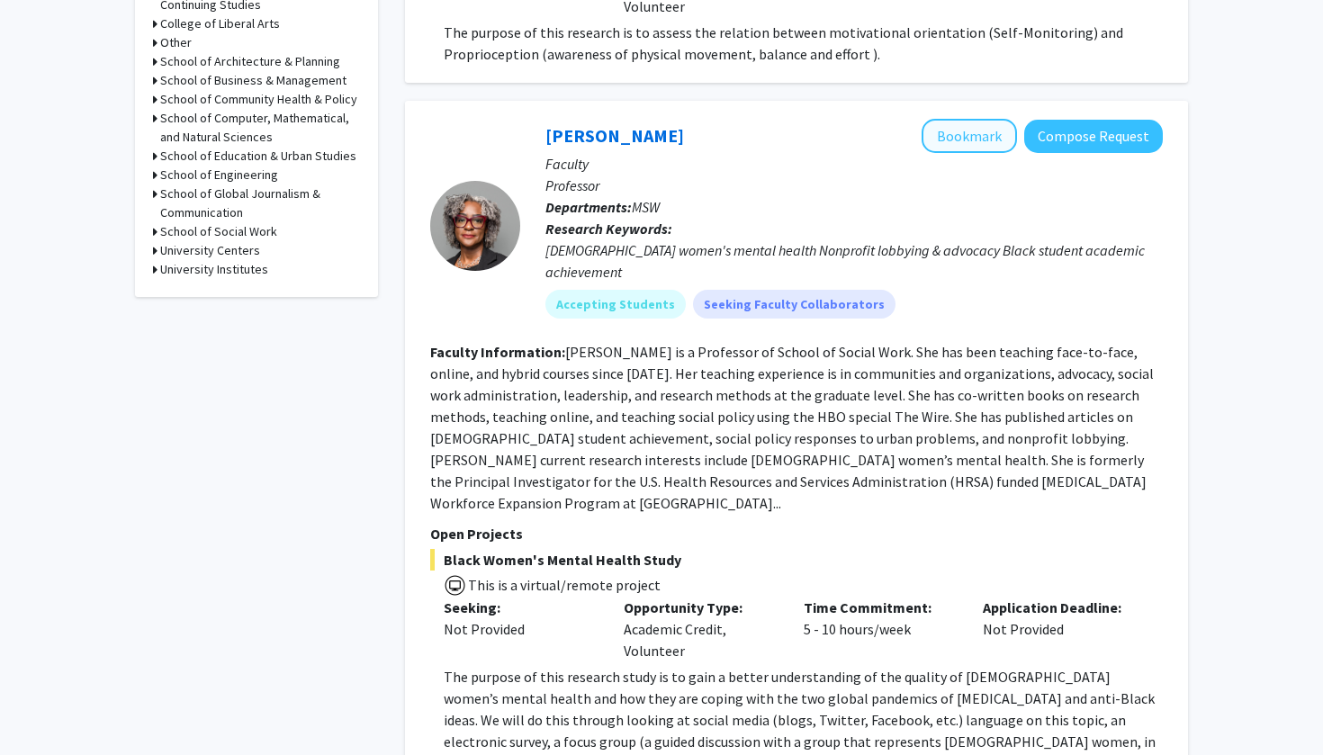  Describe the element at coordinates (498, 352) in the screenshot. I see `b: Faculty Information:` at that location.